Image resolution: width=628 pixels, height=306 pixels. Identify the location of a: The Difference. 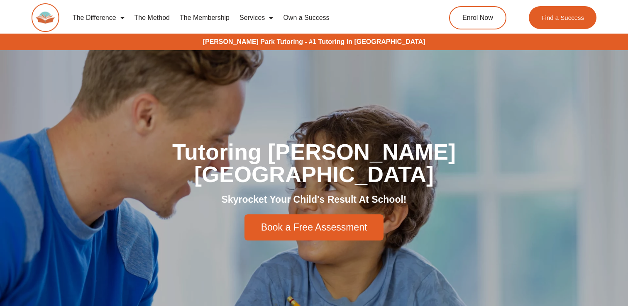
(98, 18).